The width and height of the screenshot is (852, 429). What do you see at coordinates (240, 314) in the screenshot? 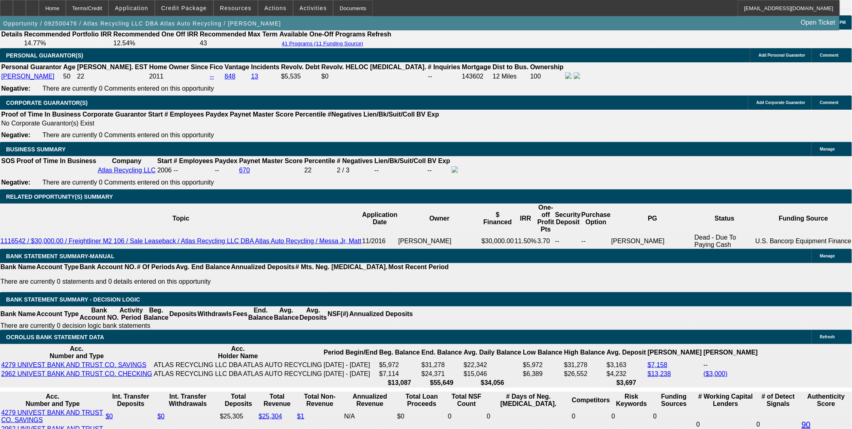
I see `th: Fees` at bounding box center [240, 314].